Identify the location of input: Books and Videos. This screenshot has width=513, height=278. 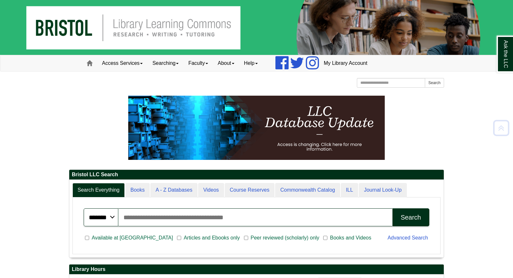
(325, 238).